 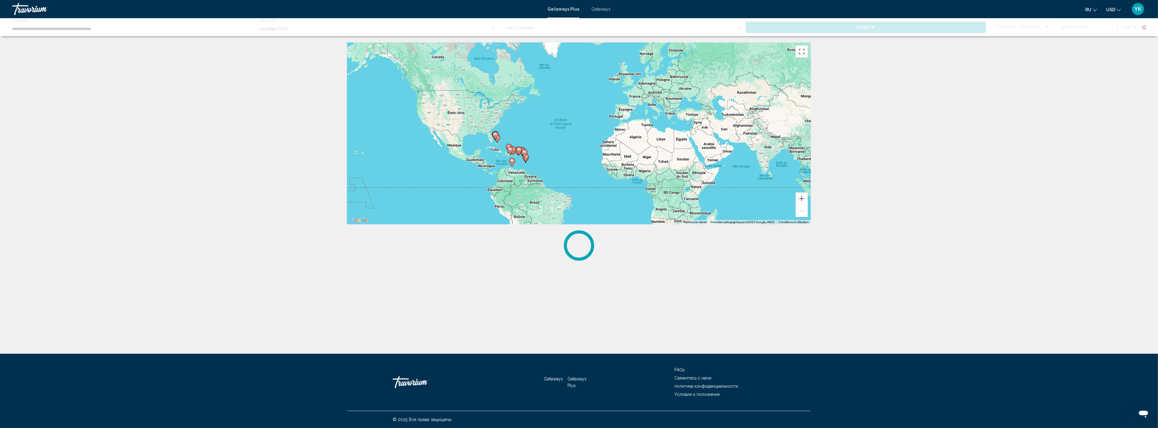 I want to click on img: Google, so click(x=359, y=220).